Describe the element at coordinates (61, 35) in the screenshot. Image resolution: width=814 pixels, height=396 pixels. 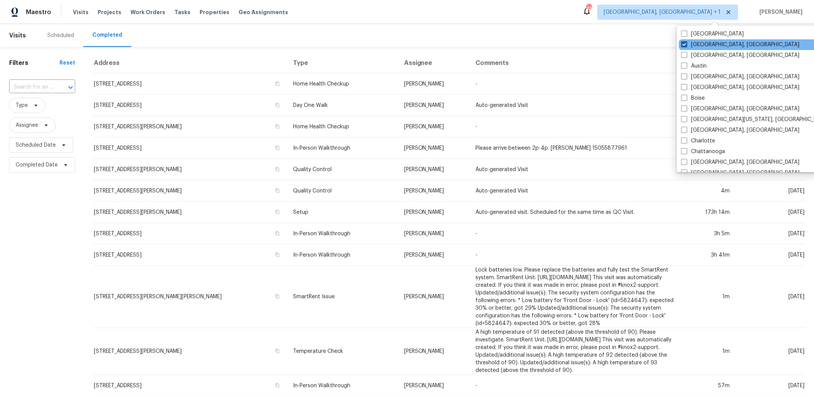
I see `div: Scheduled` at that location.